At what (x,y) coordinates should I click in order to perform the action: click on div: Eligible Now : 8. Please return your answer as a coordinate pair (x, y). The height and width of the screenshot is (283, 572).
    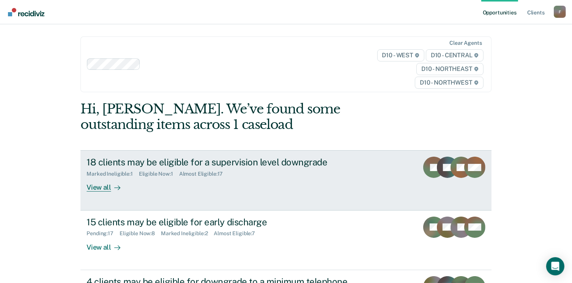
    Looking at the image, I should click on (140, 233).